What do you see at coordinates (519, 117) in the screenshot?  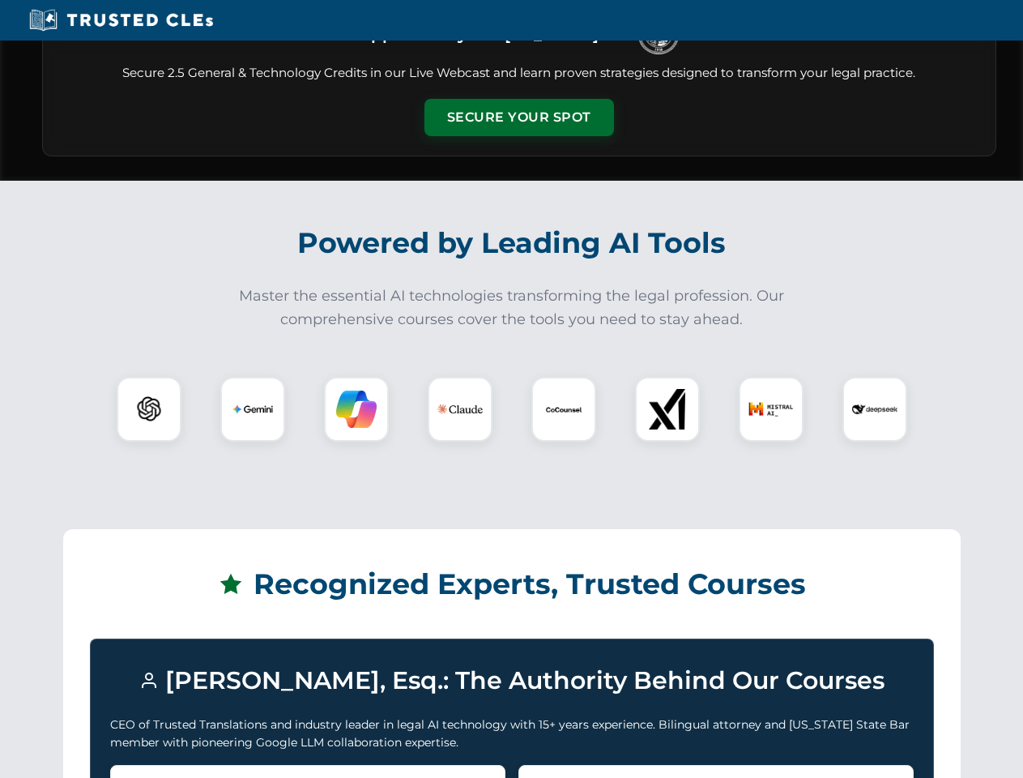 I see `button: Secure Your Spot` at bounding box center [519, 117].